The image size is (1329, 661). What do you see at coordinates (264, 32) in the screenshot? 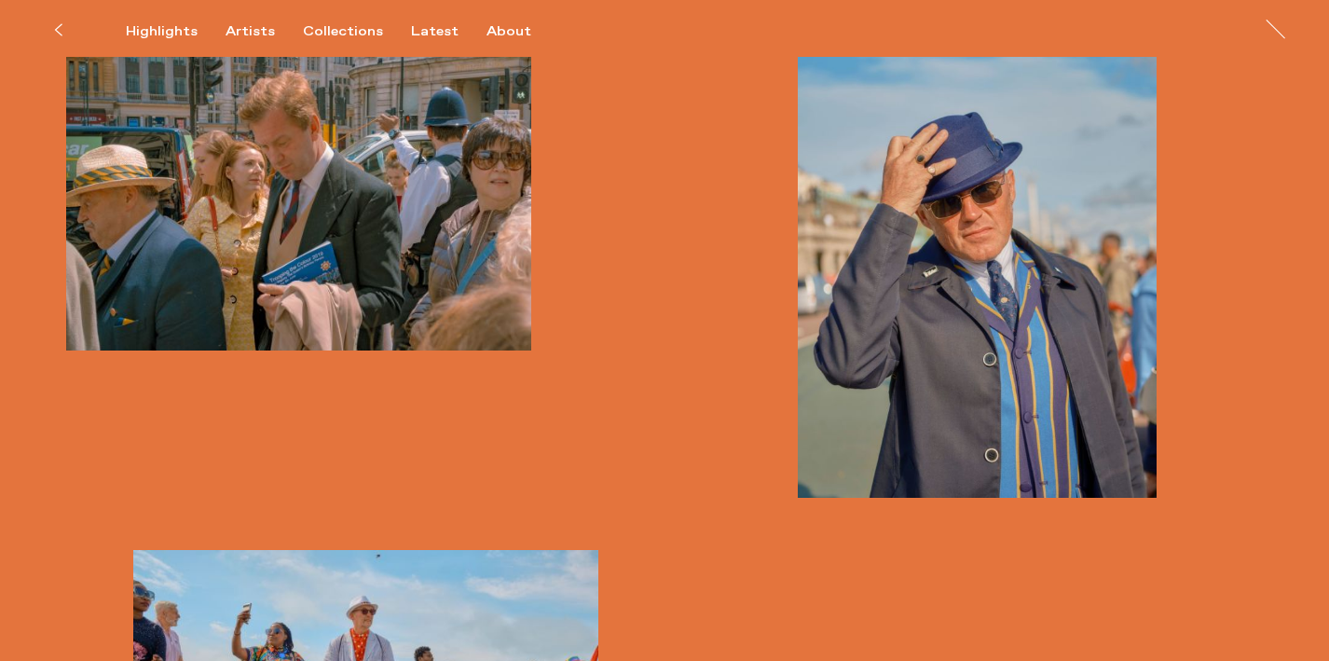
I see `button: Artists` at bounding box center [264, 32].